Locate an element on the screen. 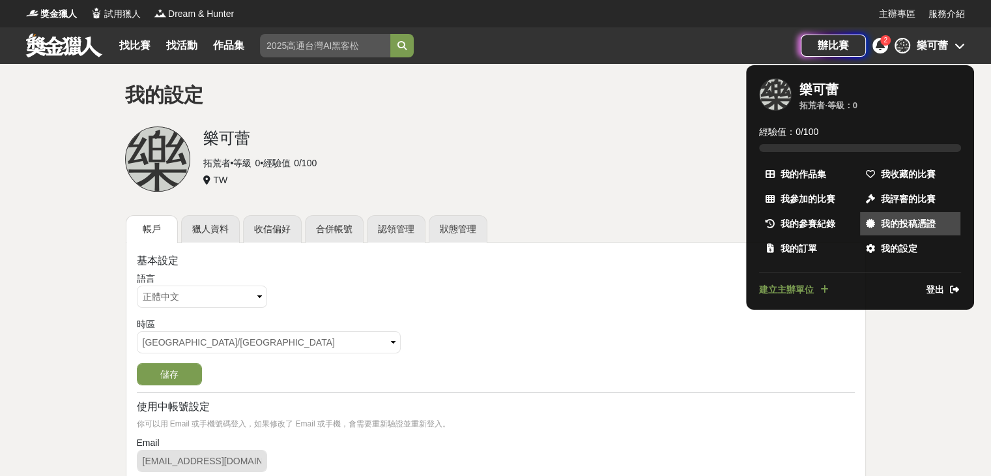 The width and height of the screenshot is (991, 476). a: 我收藏的比賽 is located at coordinates (911, 174).